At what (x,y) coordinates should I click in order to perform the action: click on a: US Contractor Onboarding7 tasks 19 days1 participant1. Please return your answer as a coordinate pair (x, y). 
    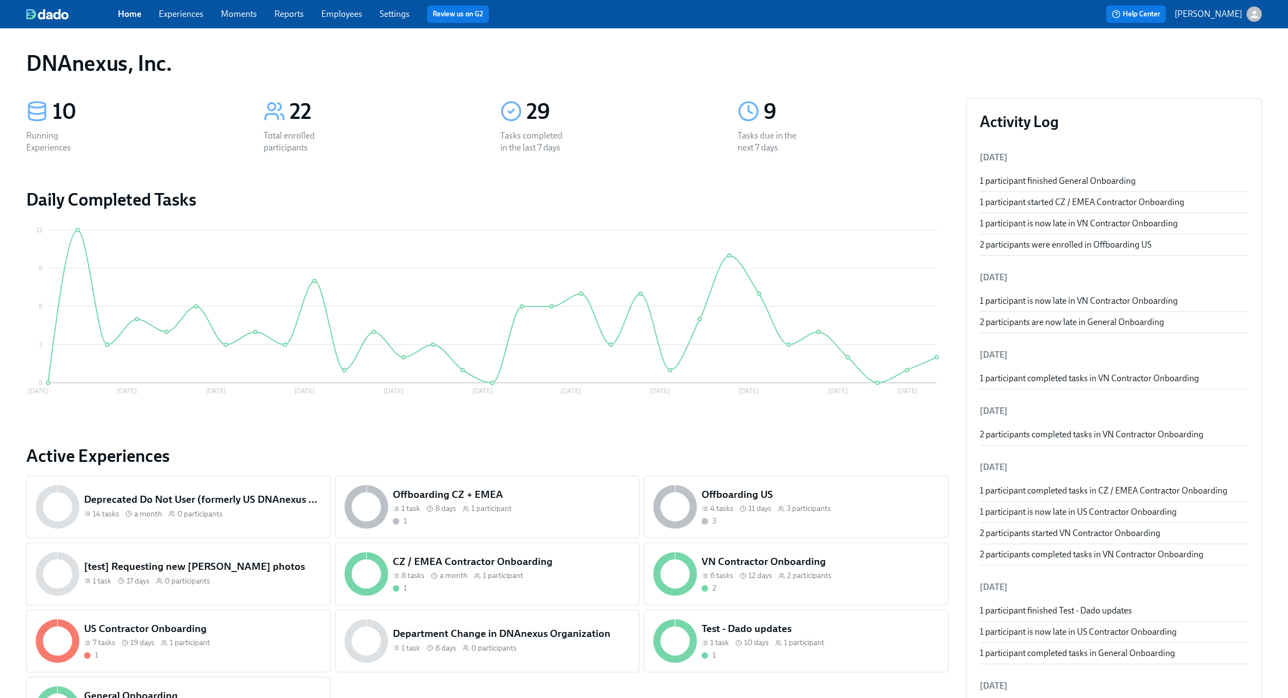
    Looking at the image, I should click on (178, 641).